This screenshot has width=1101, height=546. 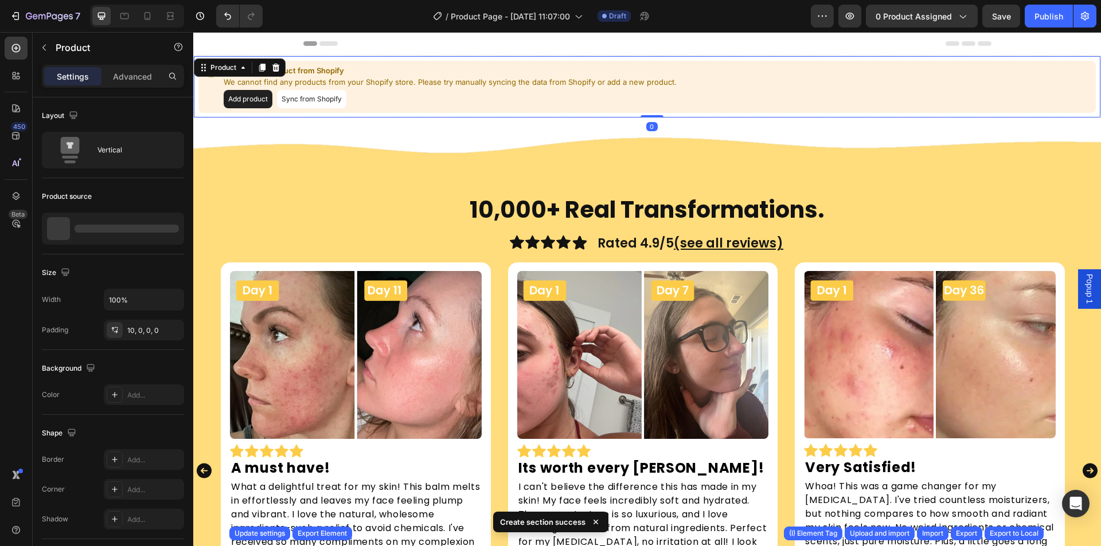 I want to click on p: Can not get product from Shopify, so click(x=257, y=39).